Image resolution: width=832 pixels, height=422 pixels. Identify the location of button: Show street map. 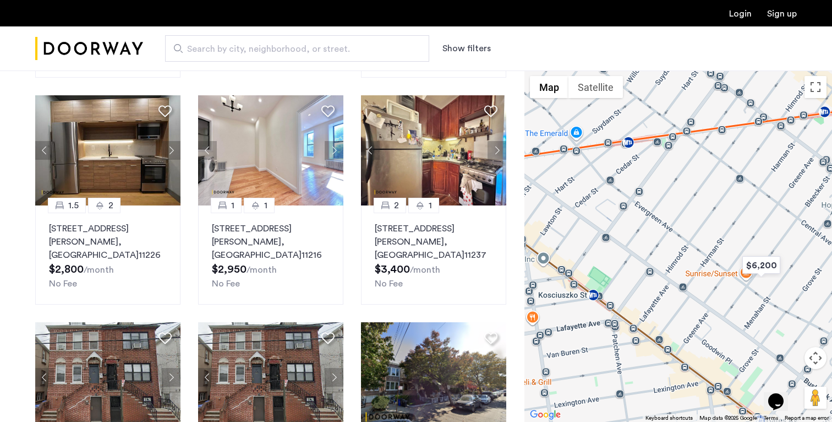
(549, 87).